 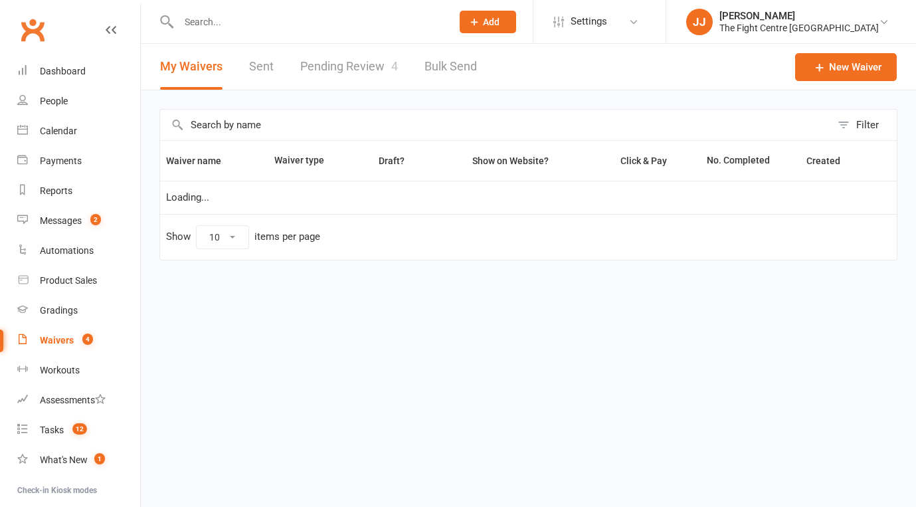 What do you see at coordinates (308, 22) in the screenshot?
I see `input: Search...` at bounding box center [308, 22].